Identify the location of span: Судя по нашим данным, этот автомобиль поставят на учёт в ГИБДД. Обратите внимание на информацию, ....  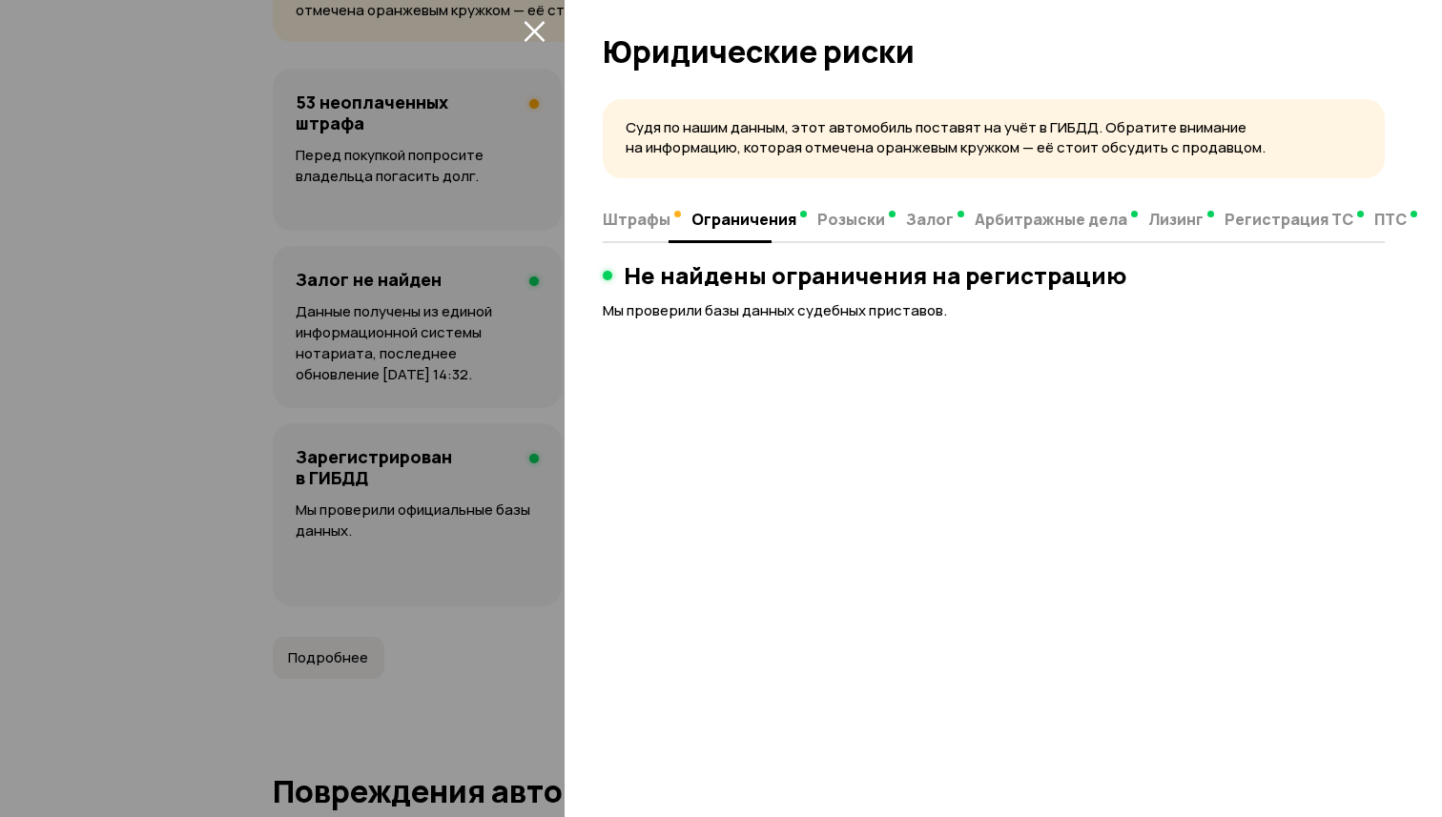
(945, 137).